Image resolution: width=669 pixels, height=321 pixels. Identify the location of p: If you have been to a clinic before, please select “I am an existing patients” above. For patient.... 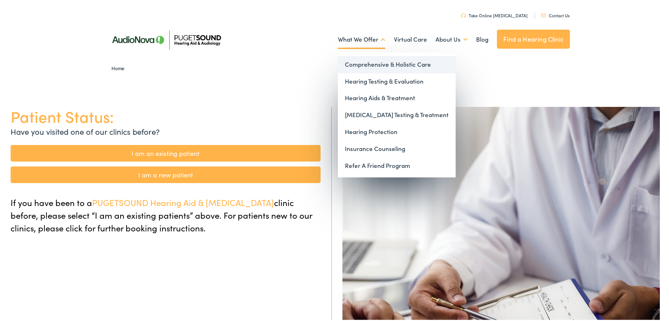
(165, 214).